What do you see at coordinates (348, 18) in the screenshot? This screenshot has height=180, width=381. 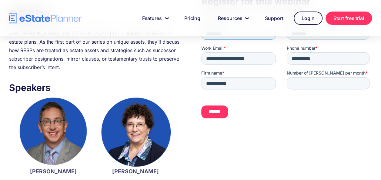 I see `a: Start free trial` at bounding box center [348, 18].